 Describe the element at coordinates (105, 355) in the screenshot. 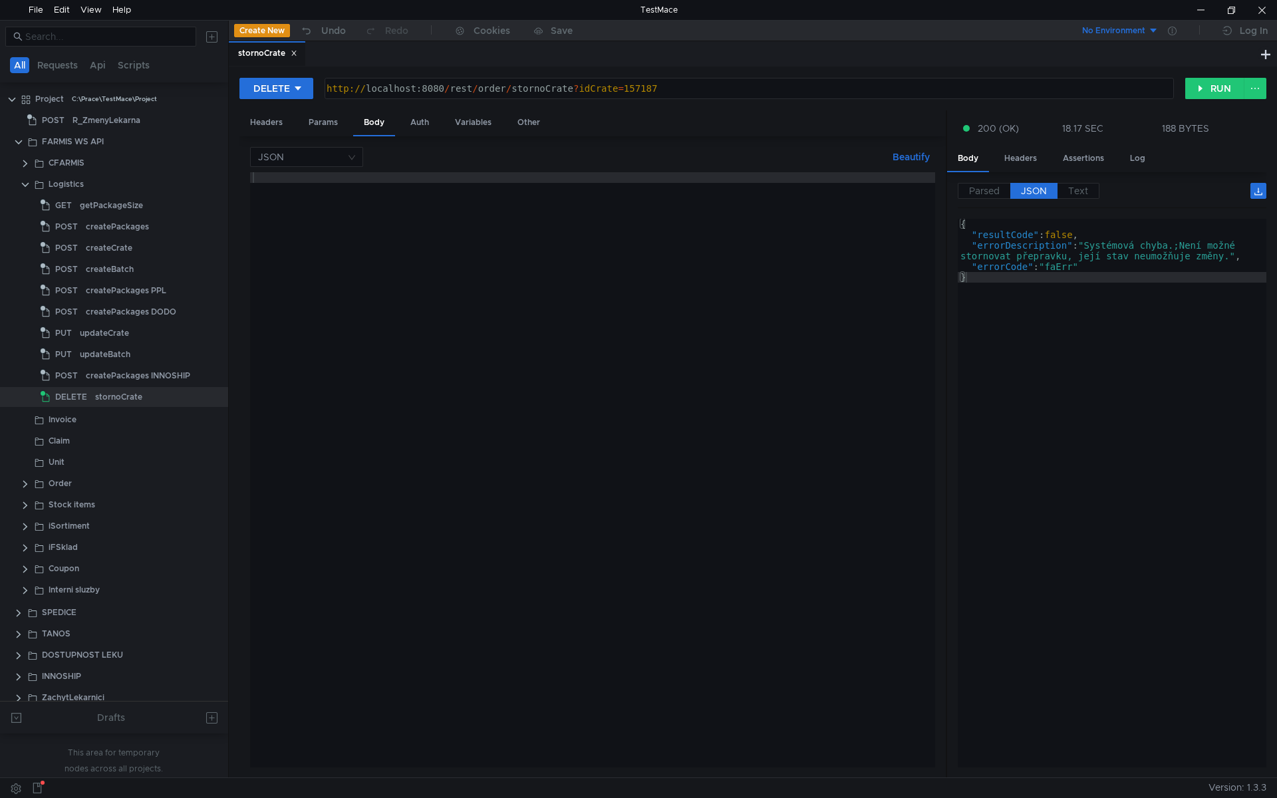

I see `div: updateBatch` at that location.